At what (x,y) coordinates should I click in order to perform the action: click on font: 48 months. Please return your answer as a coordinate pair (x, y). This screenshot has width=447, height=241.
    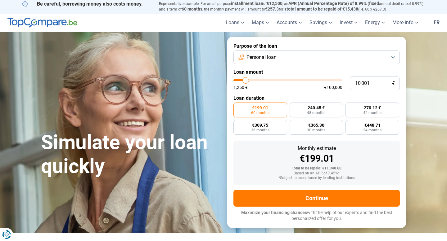
    Looking at the image, I should click on (316, 113).